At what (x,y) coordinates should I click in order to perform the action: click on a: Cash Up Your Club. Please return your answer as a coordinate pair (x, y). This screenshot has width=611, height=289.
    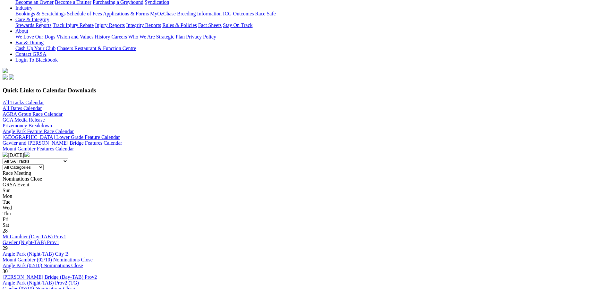
    Looking at the image, I should click on (35, 48).